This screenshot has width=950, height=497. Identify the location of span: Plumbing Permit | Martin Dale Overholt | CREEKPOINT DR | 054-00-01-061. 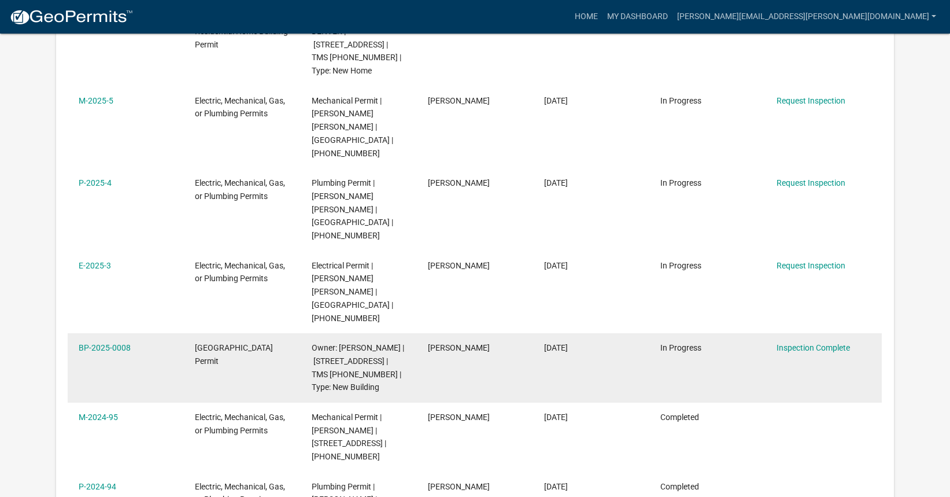
(352, 209).